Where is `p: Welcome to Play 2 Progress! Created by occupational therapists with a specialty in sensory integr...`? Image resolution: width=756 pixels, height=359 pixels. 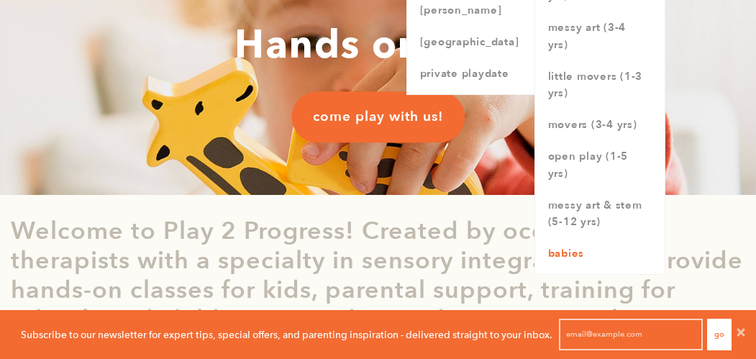 p: Welcome to Play 2 Progress! Created by occupational therapists with a specialty in sensory integr... is located at coordinates (378, 275).